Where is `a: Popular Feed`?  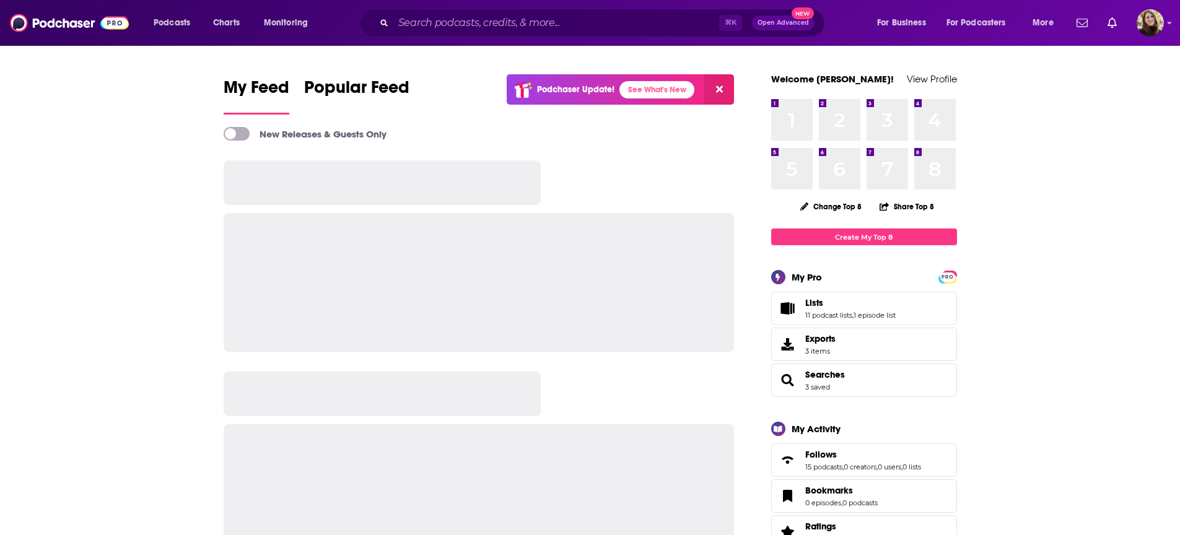 a: Popular Feed is located at coordinates (357, 95).